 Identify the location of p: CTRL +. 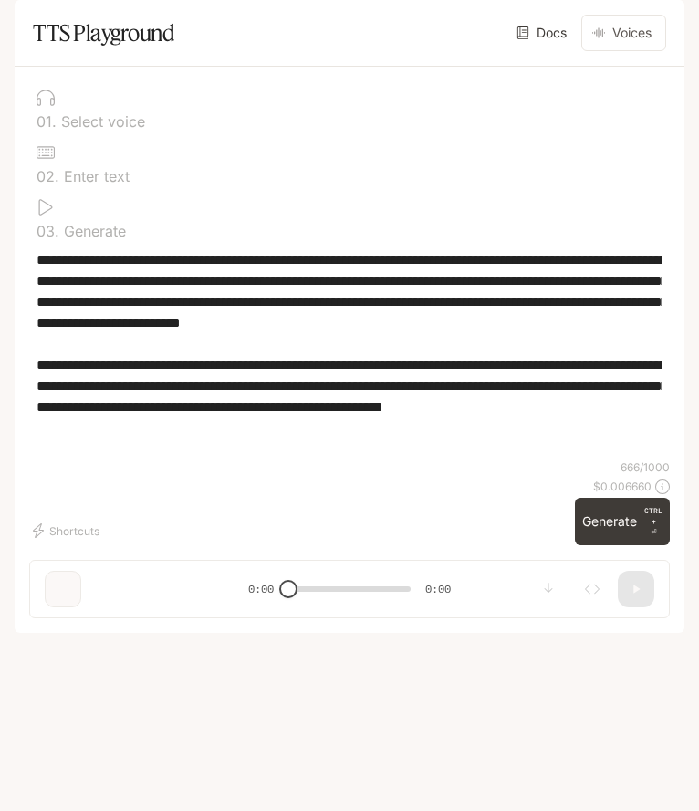
(654, 516).